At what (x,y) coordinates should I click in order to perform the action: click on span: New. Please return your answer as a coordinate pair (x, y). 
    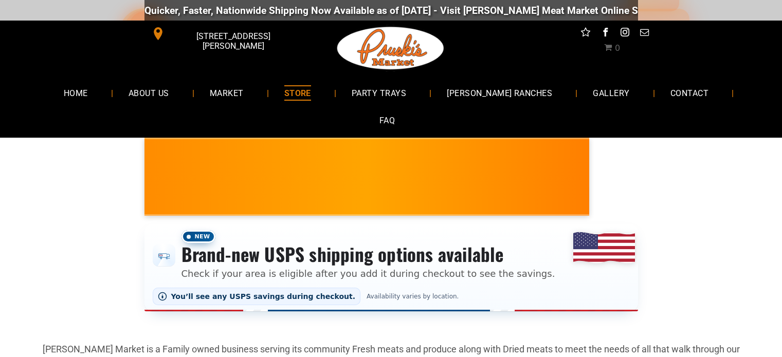
    Looking at the image, I should click on (198, 236).